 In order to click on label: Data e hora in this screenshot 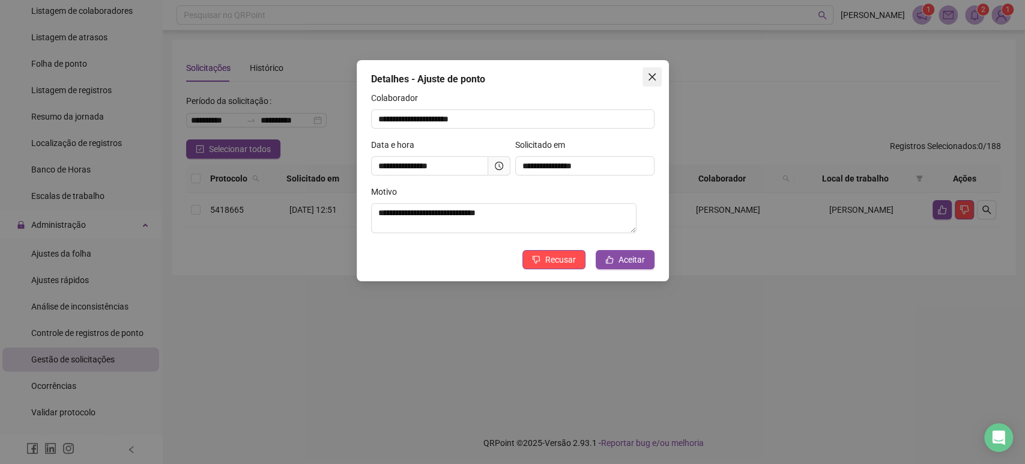, I will do `click(396, 145)`.